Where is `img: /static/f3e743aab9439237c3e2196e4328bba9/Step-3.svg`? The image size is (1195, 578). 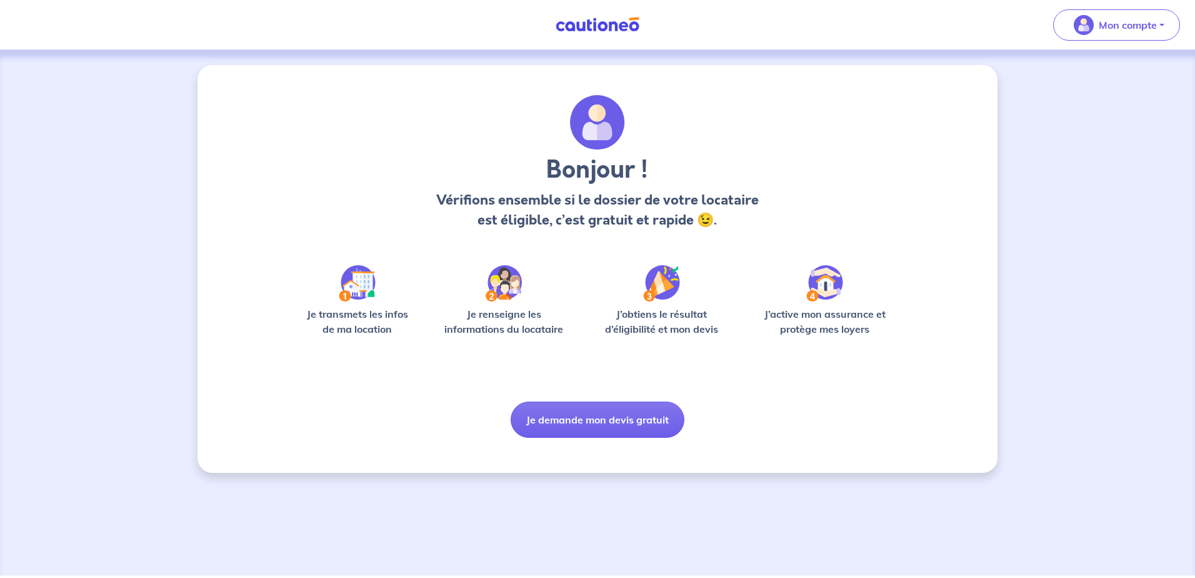 img: /static/f3e743aab9439237c3e2196e4328bba9/Step-3.svg is located at coordinates (661, 283).